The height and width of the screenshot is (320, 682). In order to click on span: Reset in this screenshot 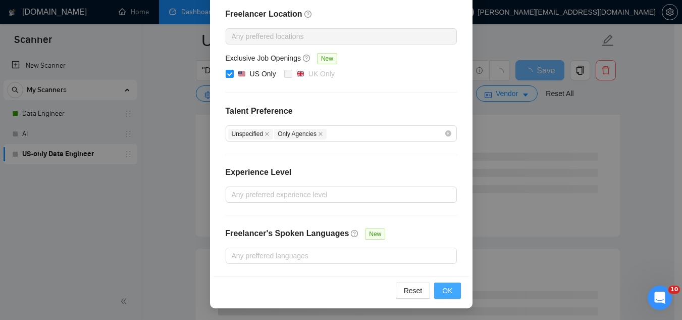, I will do `click(413, 290)`.